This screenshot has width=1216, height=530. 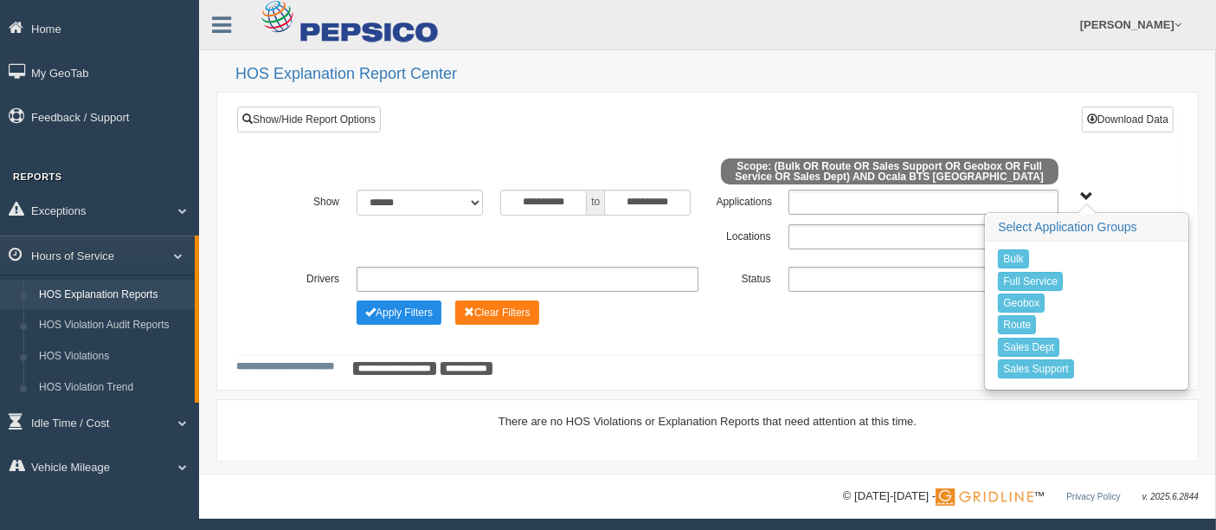 What do you see at coordinates (312, 200) in the screenshot?
I see `label: Show` at bounding box center [312, 200].